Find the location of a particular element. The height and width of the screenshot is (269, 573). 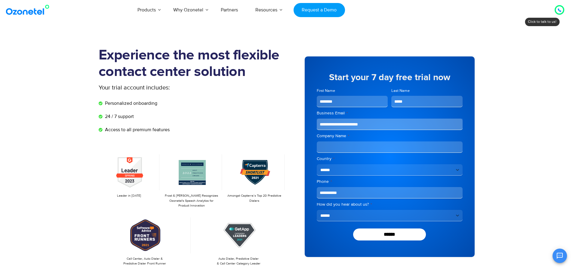

label: Phone is located at coordinates (389, 182).